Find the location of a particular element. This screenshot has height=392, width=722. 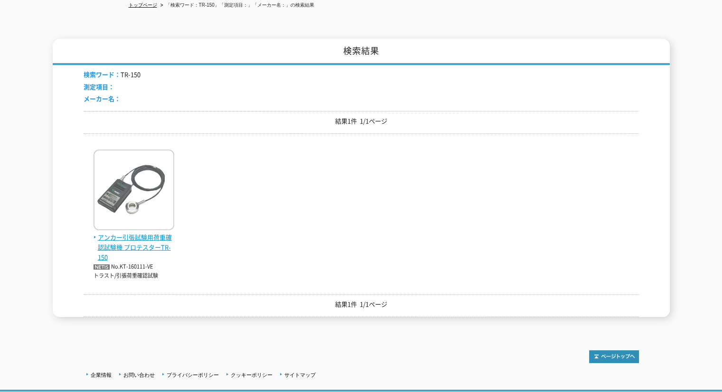

span: 測定項目： is located at coordinates (99, 86).